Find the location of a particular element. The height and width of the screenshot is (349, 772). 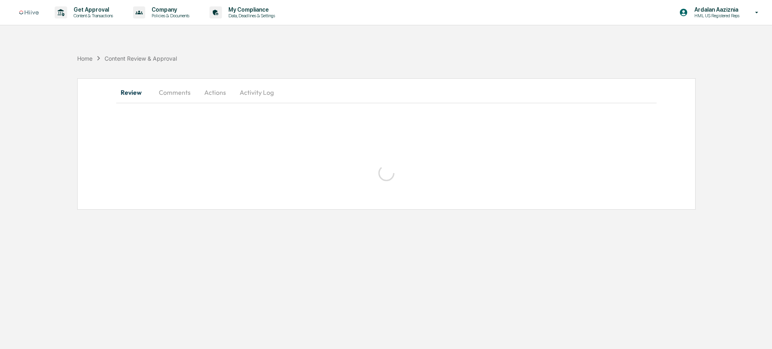

p: Policies & Documents is located at coordinates (169, 16).